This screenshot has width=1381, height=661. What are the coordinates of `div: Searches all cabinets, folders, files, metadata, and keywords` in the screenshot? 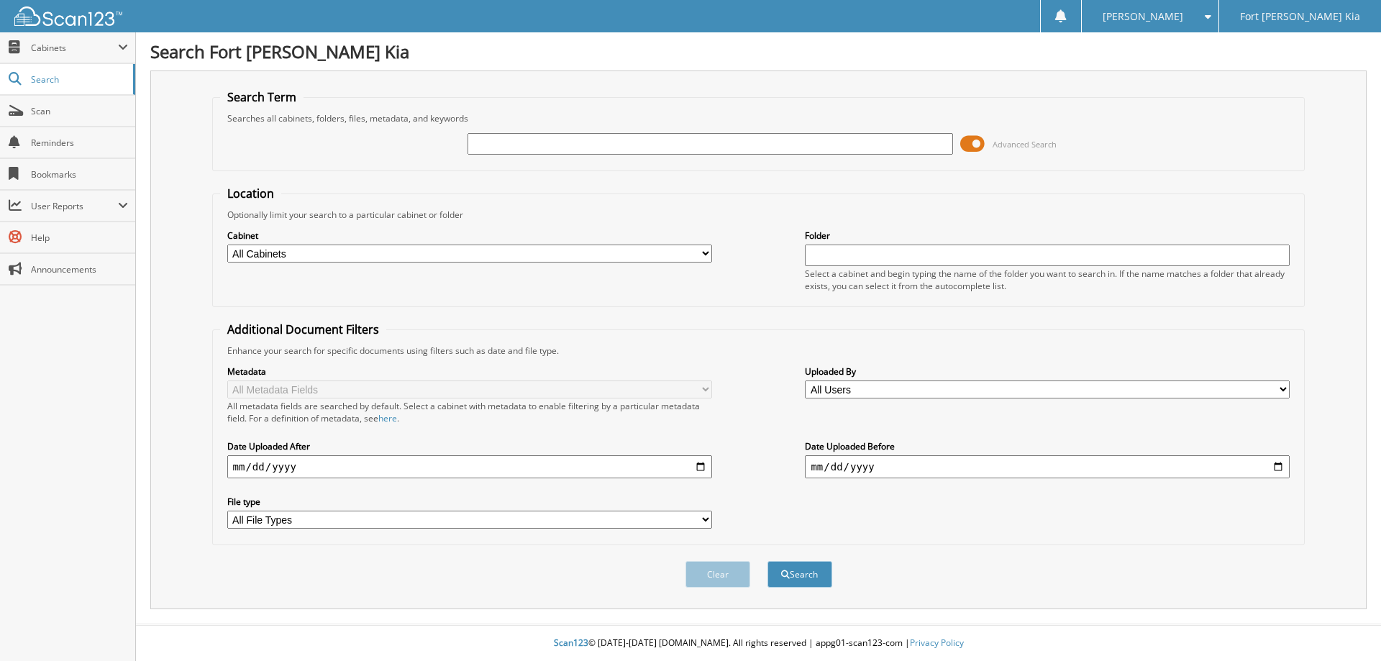 It's located at (759, 118).